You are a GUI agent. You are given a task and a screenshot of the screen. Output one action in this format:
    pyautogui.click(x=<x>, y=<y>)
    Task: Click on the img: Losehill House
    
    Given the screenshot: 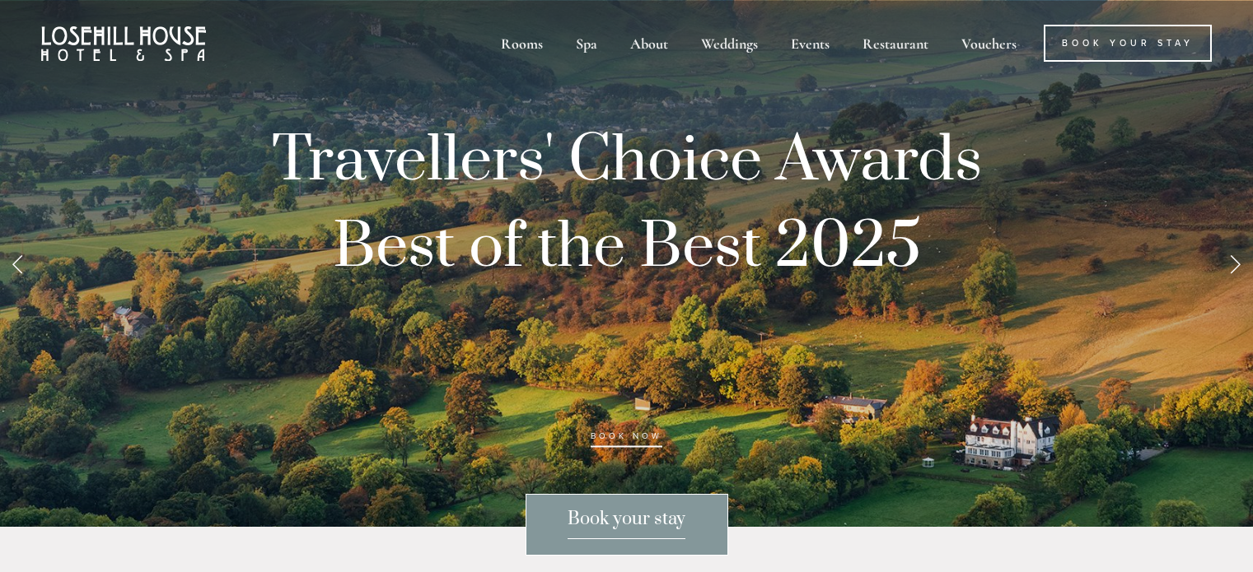 What is the action you would take?
    pyautogui.click(x=124, y=44)
    